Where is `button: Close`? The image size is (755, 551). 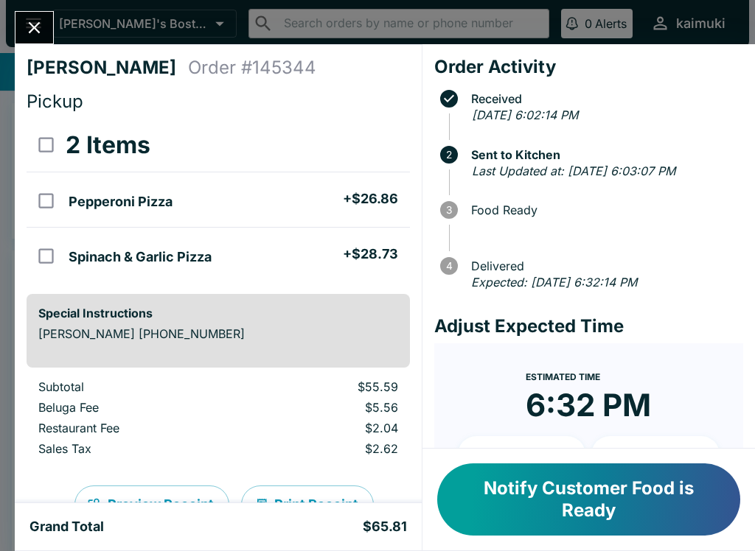
button: Close is located at coordinates (34, 27).